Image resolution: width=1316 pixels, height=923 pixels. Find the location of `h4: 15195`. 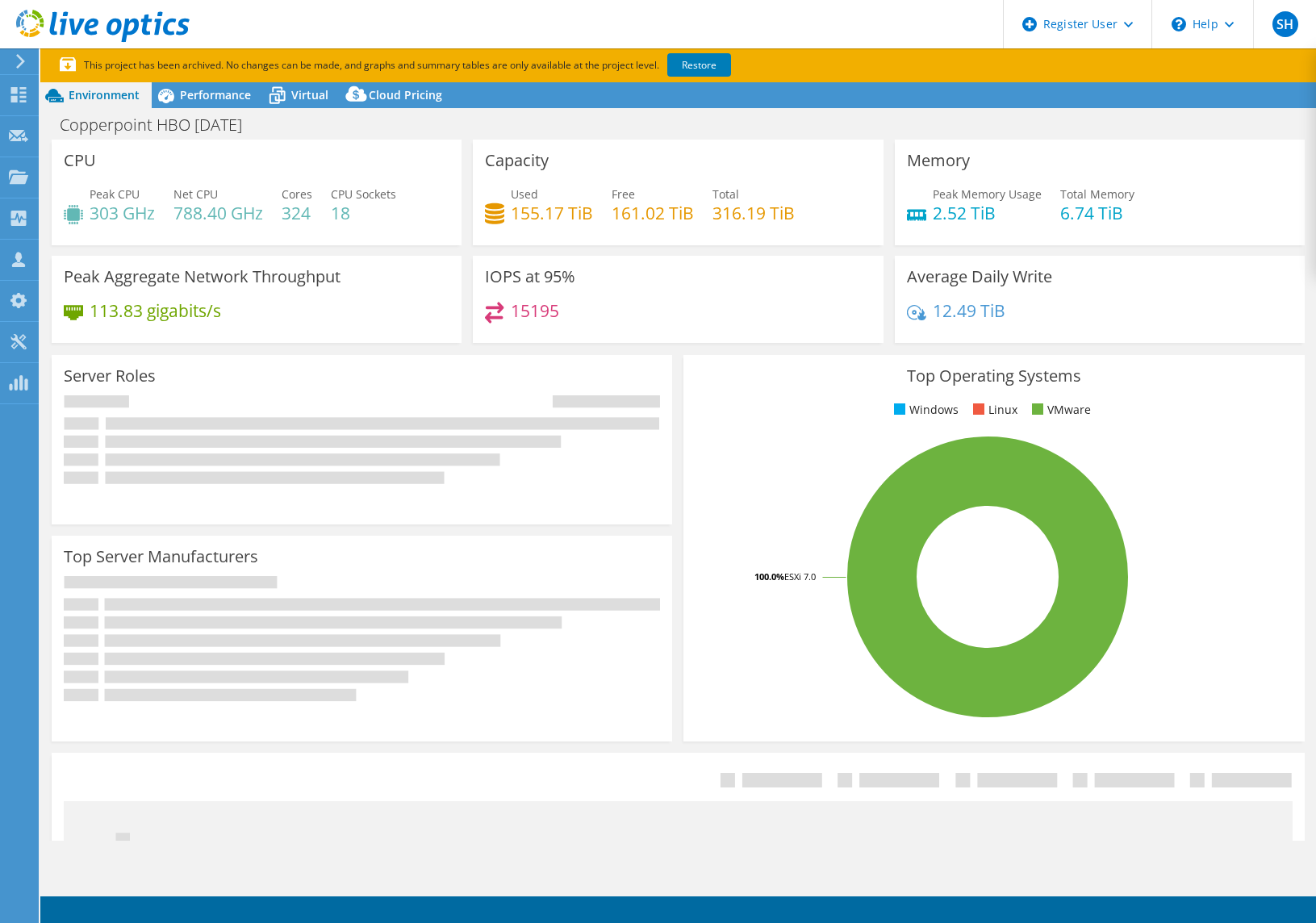

h4: 15195 is located at coordinates (534, 311).